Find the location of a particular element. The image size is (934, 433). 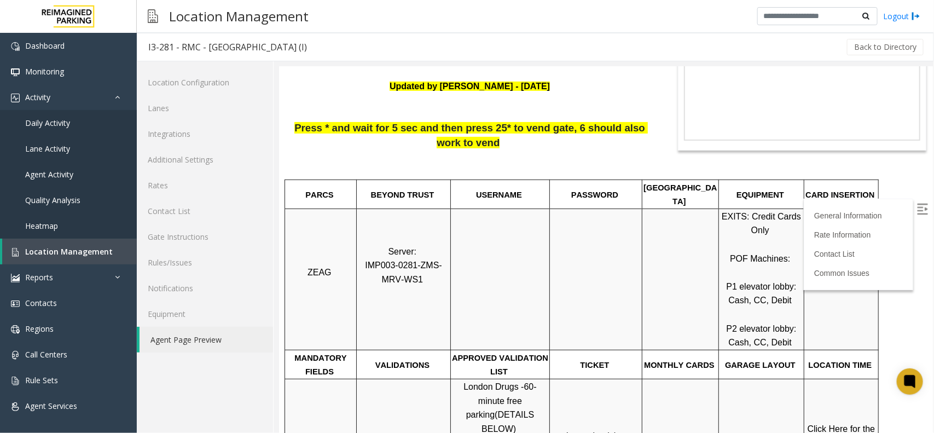

span: Click Here for the local time is located at coordinates (563, 369).